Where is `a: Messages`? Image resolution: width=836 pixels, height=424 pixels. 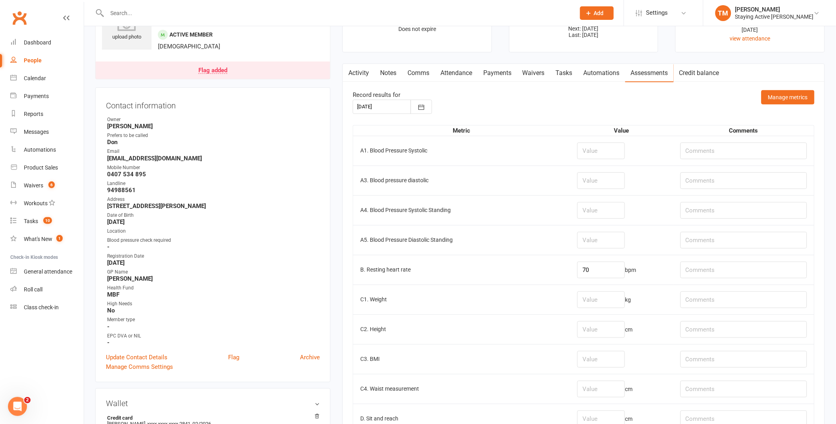
a: Messages is located at coordinates (47, 132).